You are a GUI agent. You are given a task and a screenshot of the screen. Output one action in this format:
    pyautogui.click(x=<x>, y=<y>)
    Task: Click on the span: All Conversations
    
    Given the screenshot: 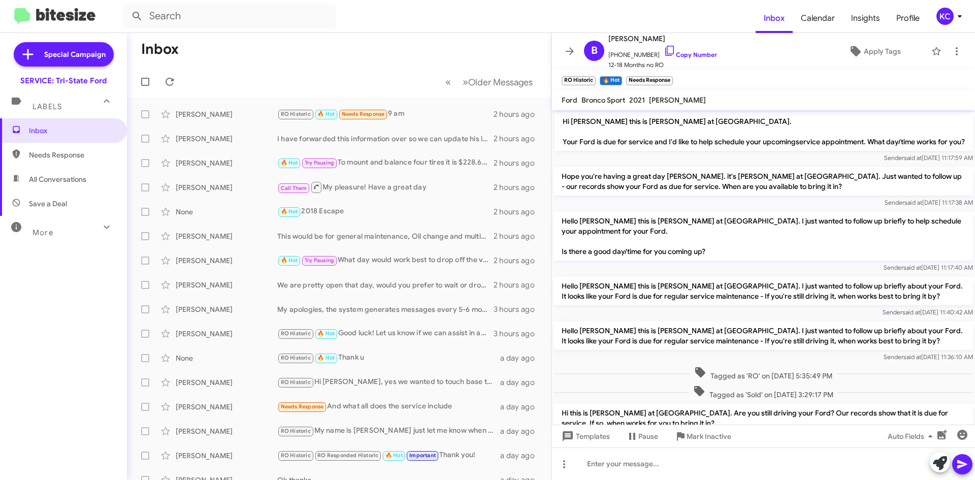 What is the action you would take?
    pyautogui.click(x=57, y=179)
    